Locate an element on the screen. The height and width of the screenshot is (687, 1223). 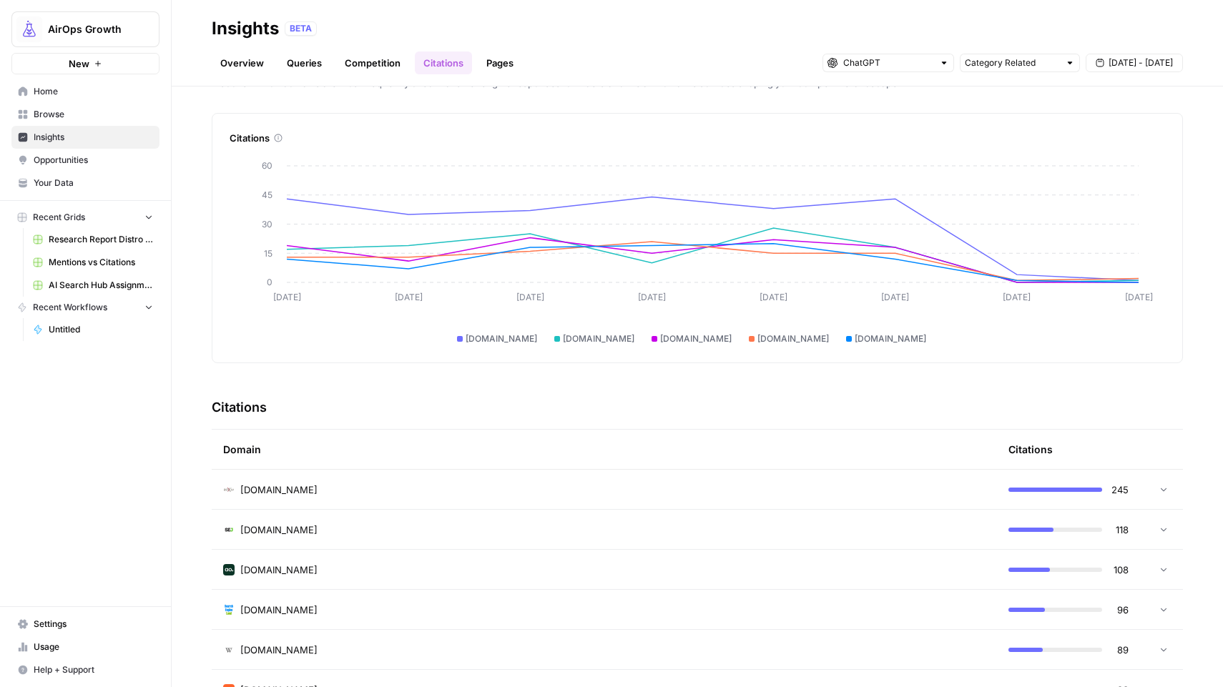
span: Browse is located at coordinates (93, 114).